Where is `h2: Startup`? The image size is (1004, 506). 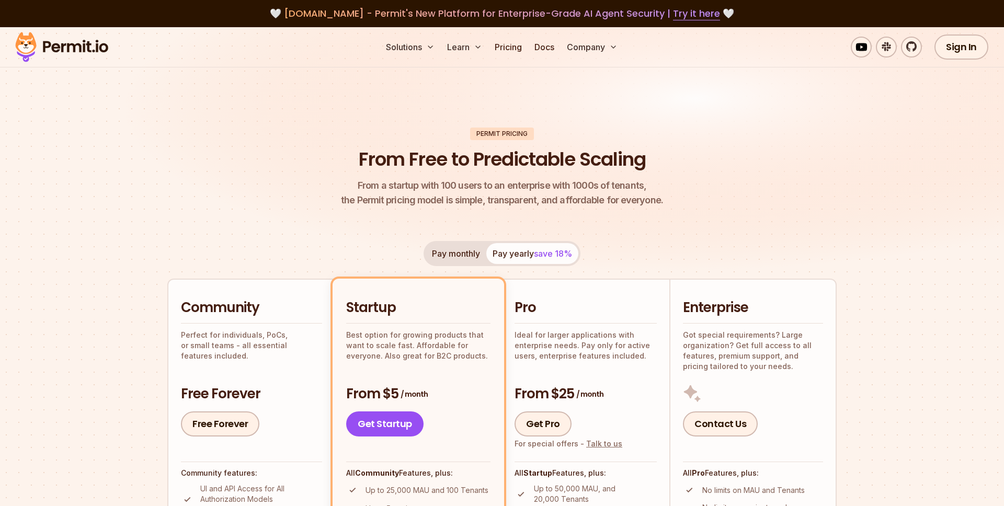 h2: Startup is located at coordinates (418, 308).